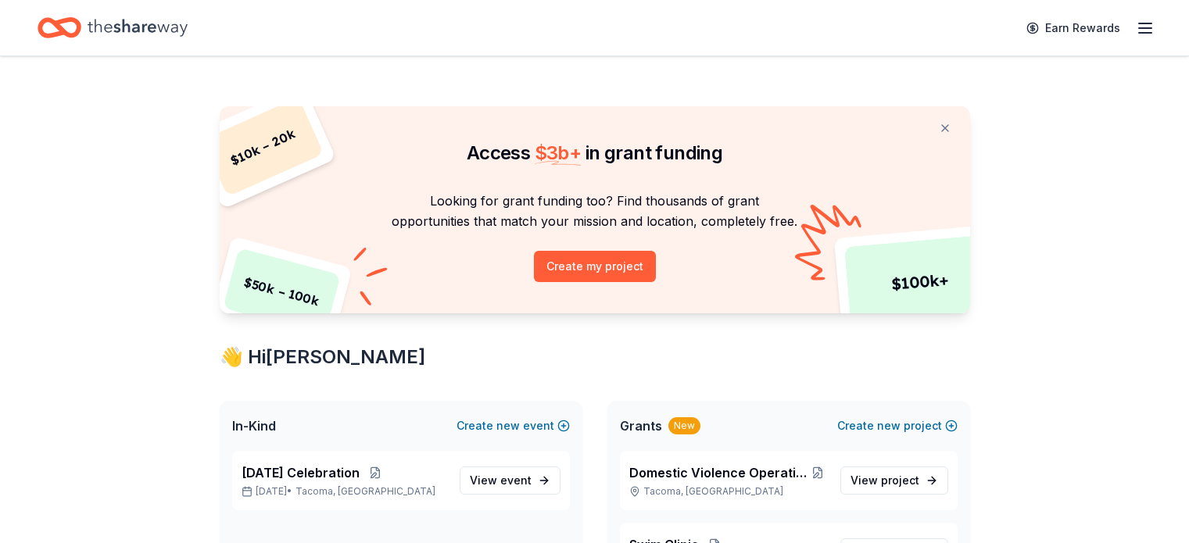 Image resolution: width=1189 pixels, height=543 pixels. Describe the element at coordinates (254, 426) in the screenshot. I see `span: In-Kind` at that location.